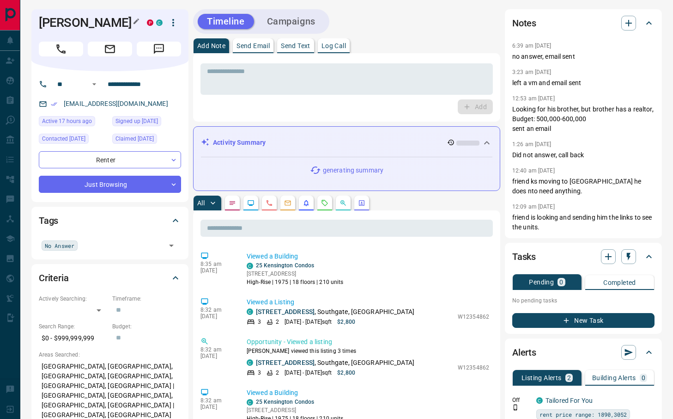  I want to click on p: W12354862, so click(473, 367).